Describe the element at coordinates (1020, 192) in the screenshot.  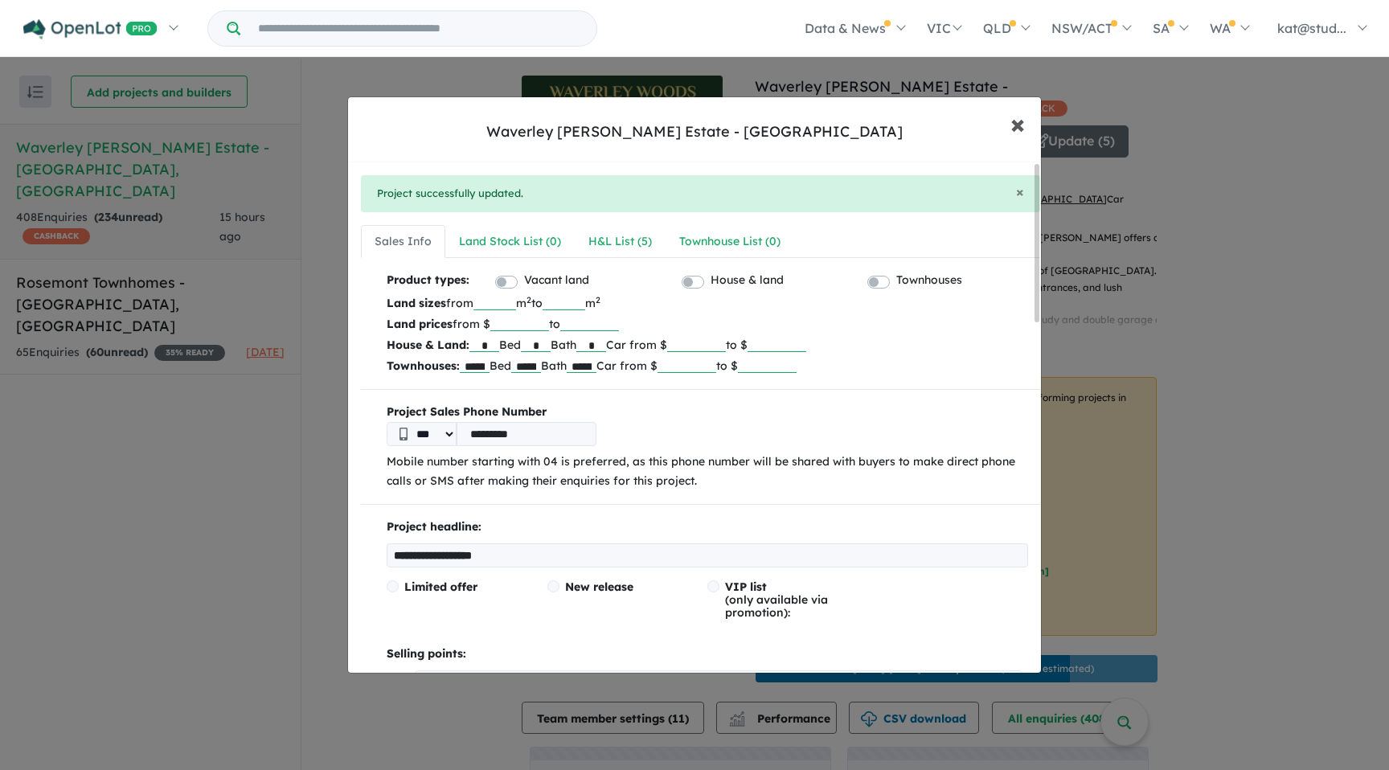
I see `button: Close` at that location.